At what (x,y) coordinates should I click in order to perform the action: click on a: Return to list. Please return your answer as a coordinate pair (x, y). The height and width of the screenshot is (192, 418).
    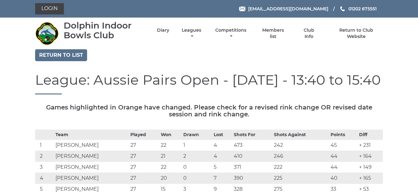
    Looking at the image, I should click on (61, 55).